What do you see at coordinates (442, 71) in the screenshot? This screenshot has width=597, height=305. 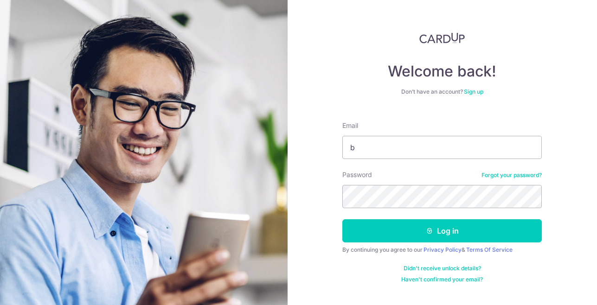 I see `h4: Welcome back!` at bounding box center [442, 71].